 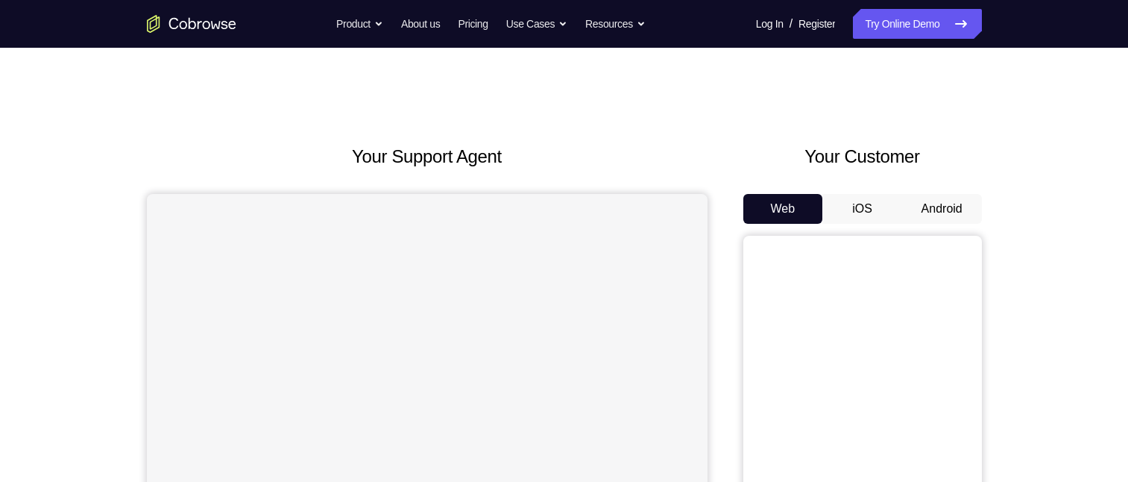 What do you see at coordinates (816, 24) in the screenshot?
I see `a: Register` at bounding box center [816, 24].